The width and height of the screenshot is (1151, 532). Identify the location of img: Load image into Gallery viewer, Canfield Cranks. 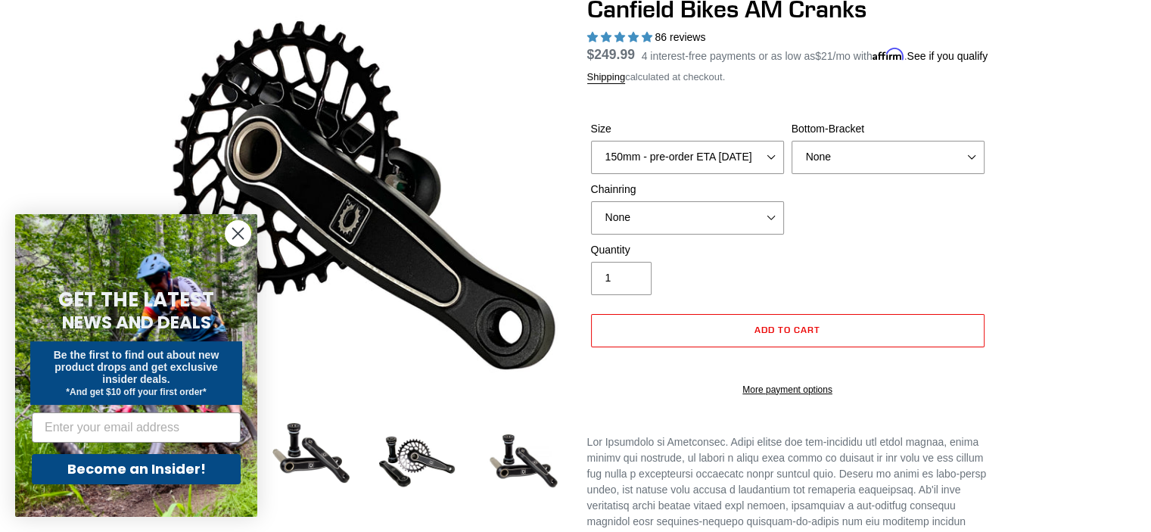
(311, 453).